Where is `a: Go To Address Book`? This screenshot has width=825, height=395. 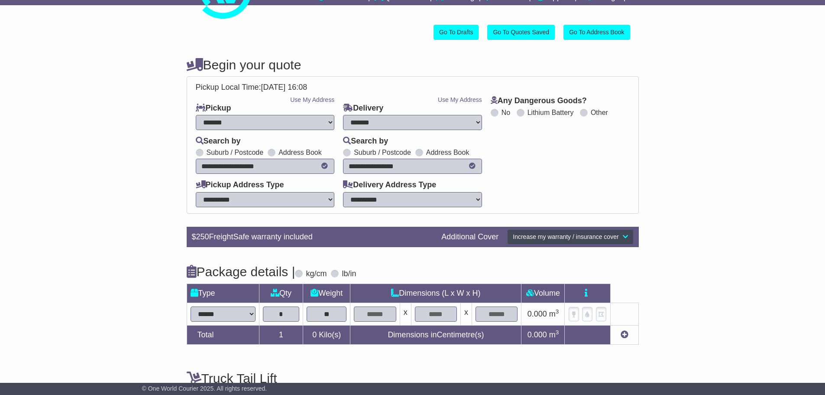 a: Go To Address Book is located at coordinates (597, 32).